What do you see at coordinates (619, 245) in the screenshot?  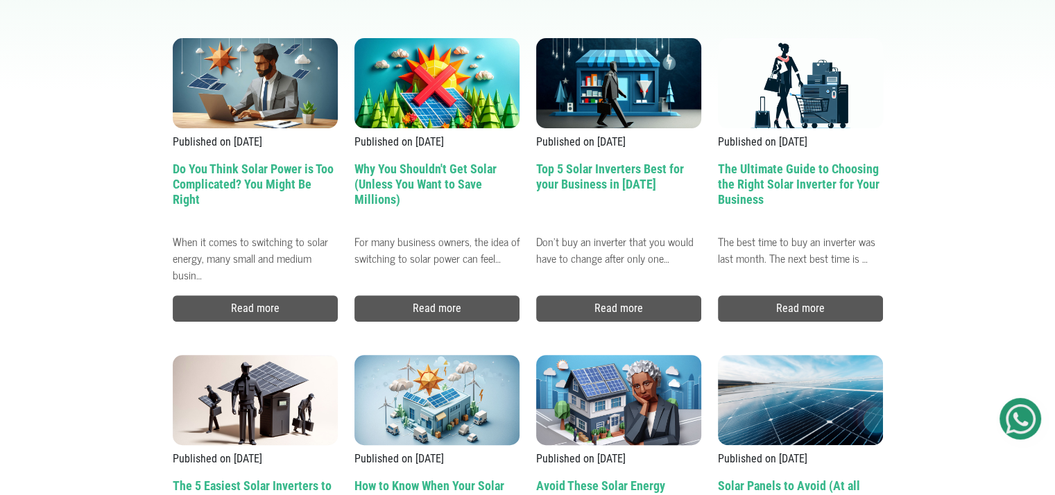 I see `p: Don't buy an inverter that you would have to change after only one…` at bounding box center [619, 245].